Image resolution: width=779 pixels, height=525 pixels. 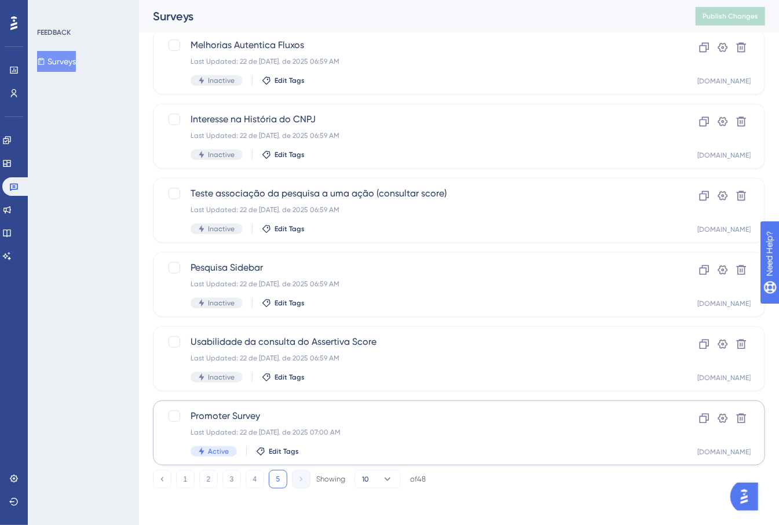 I want to click on span: Promoter Survey, so click(x=412, y=416).